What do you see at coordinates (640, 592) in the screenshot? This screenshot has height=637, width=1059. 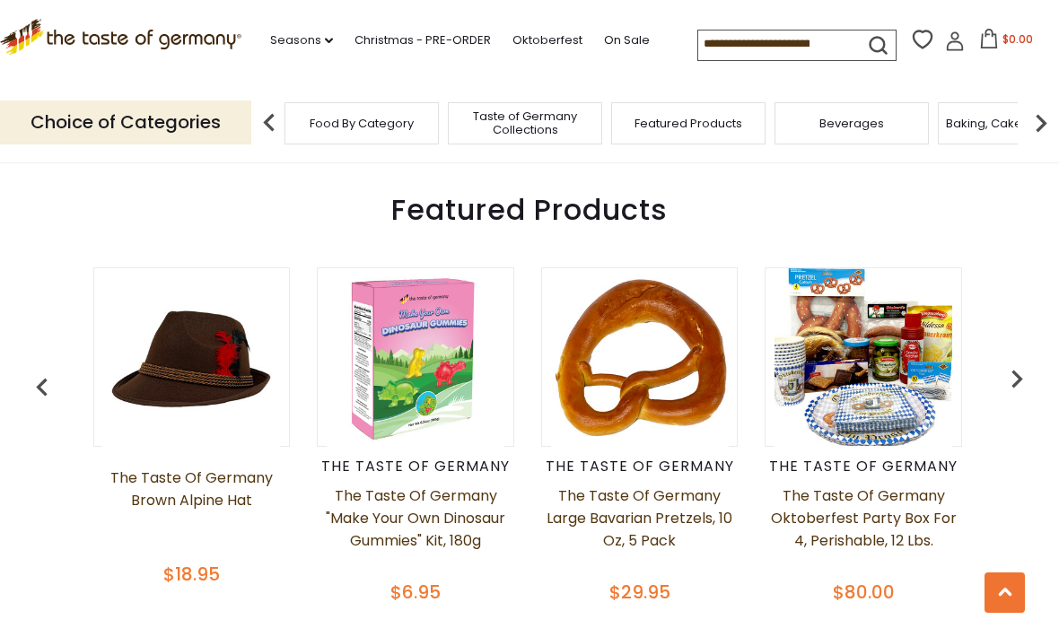 I see `div: $29.95` at bounding box center [640, 592].